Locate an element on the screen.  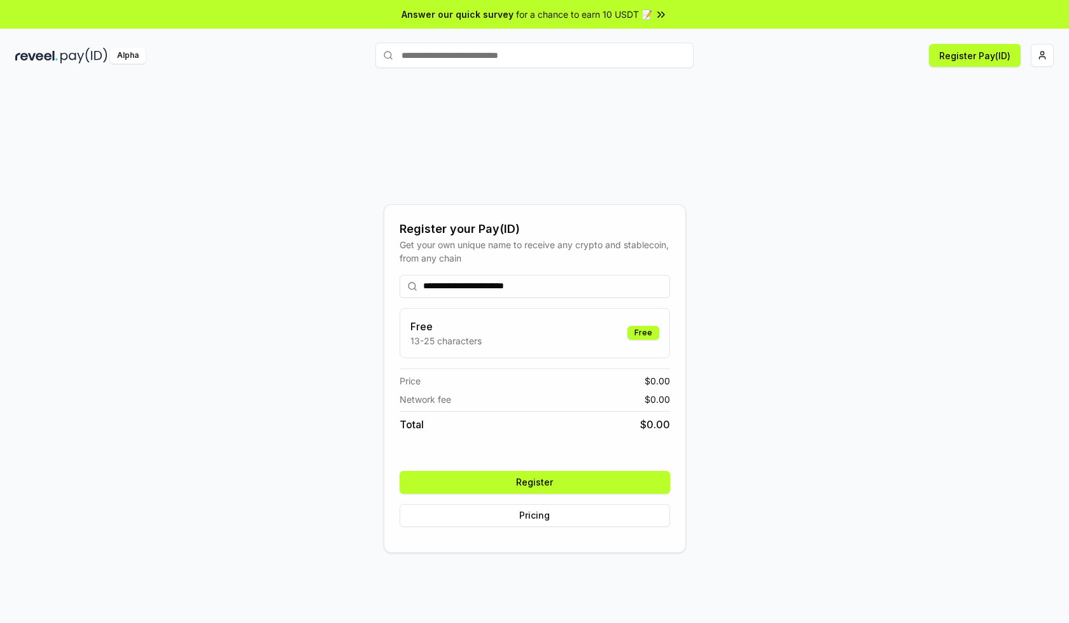
span: Answer our quick survey is located at coordinates (458, 14).